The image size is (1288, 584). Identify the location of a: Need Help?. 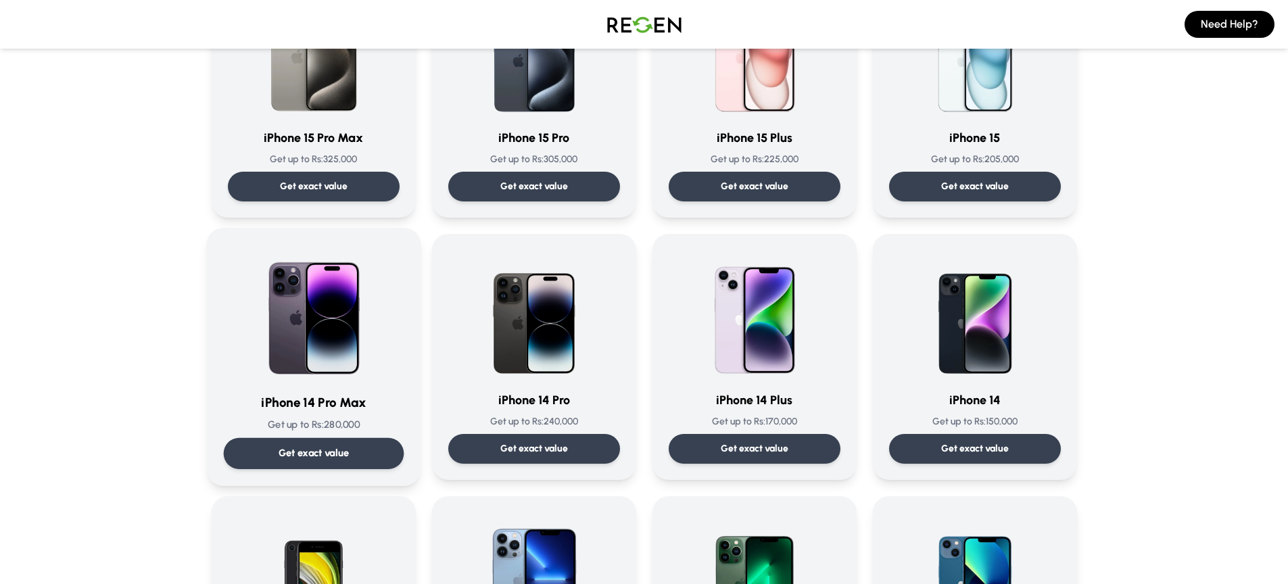
(1229, 24).